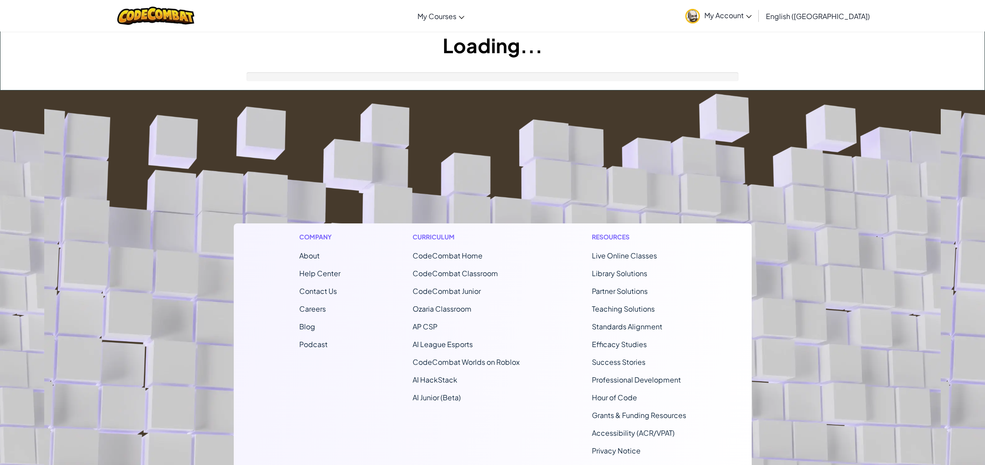 The height and width of the screenshot is (465, 985). What do you see at coordinates (493, 45) in the screenshot?
I see `h1: Loading...` at bounding box center [493, 45].